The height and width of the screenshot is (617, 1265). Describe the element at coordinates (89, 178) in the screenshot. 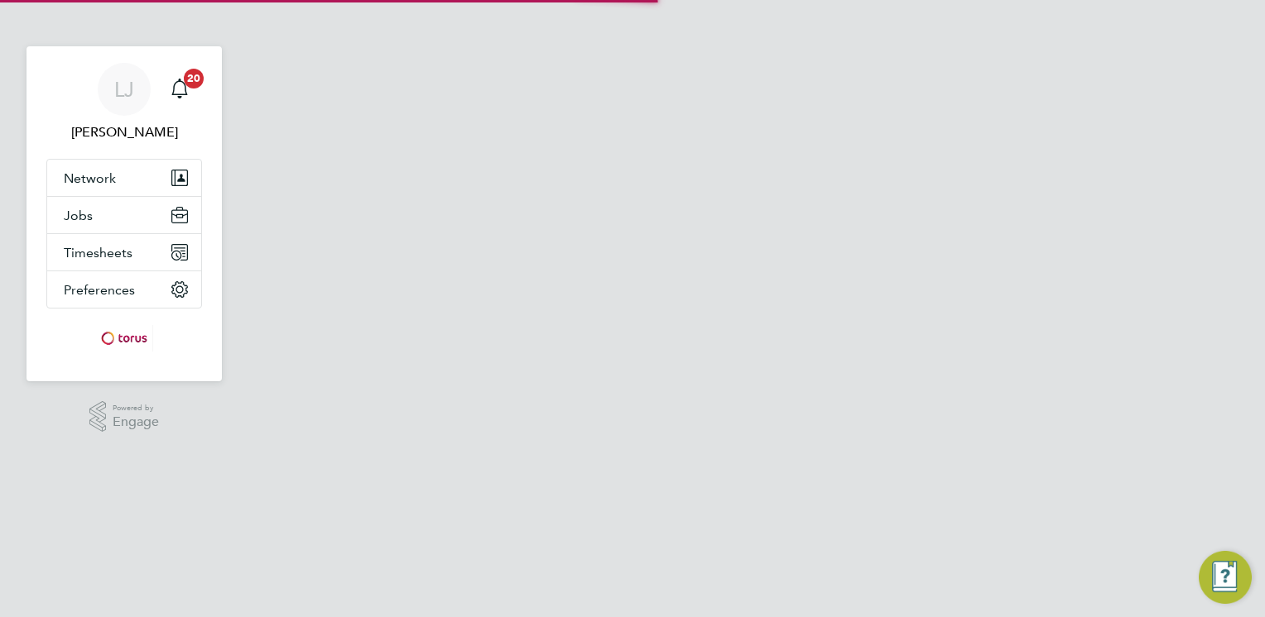

I see `span: Network` at that location.